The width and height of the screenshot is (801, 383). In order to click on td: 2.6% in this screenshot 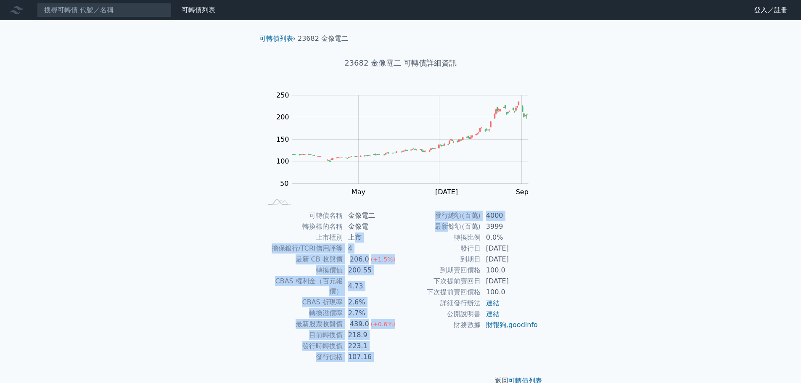, I will do `click(372, 302)`.